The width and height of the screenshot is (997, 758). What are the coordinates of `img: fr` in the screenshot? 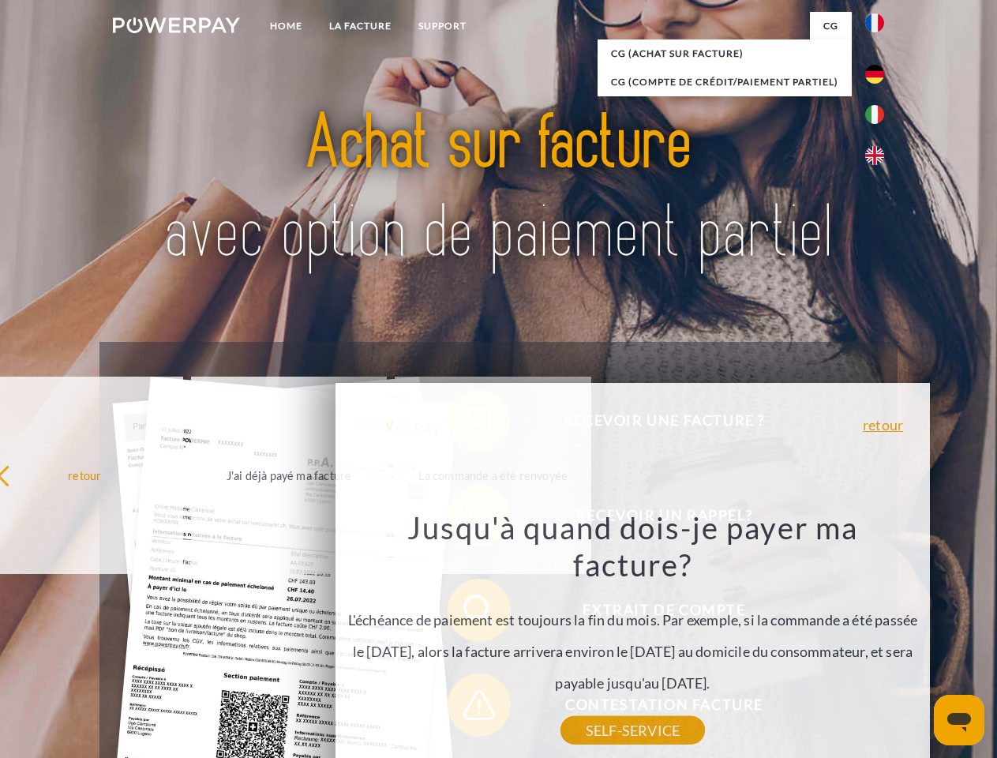 It's located at (875, 23).